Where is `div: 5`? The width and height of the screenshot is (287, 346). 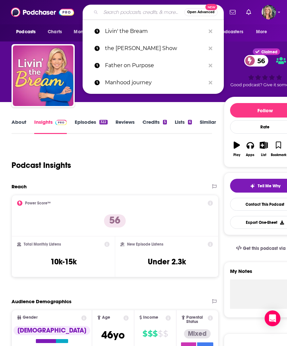
div: 5 is located at coordinates (165, 122).